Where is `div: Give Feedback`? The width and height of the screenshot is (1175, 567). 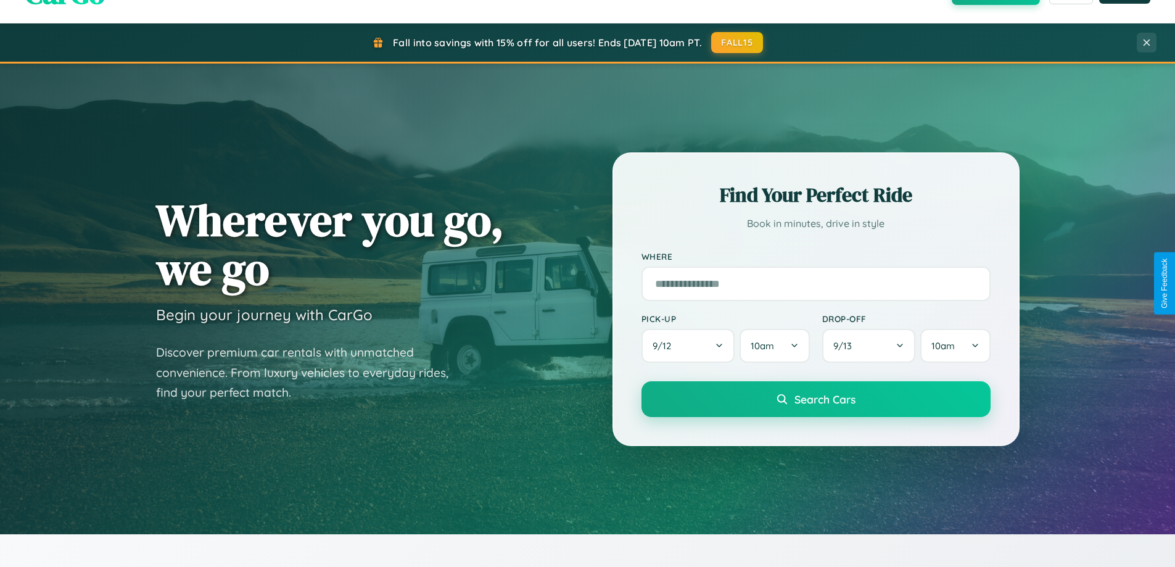 div: Give Feedback is located at coordinates (1164, 283).